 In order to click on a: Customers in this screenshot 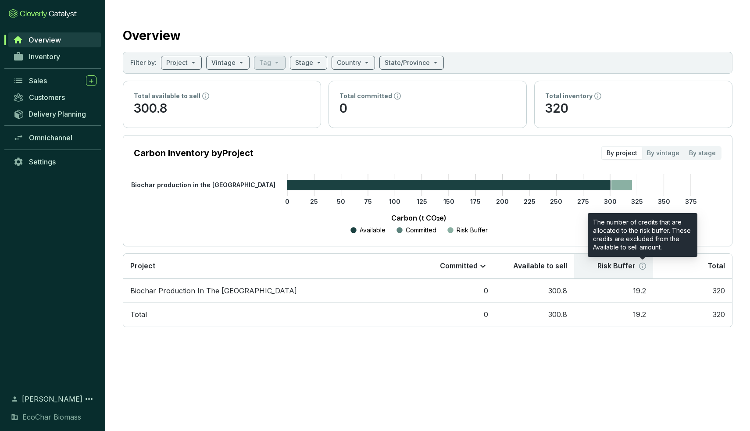, I will do `click(55, 97)`.